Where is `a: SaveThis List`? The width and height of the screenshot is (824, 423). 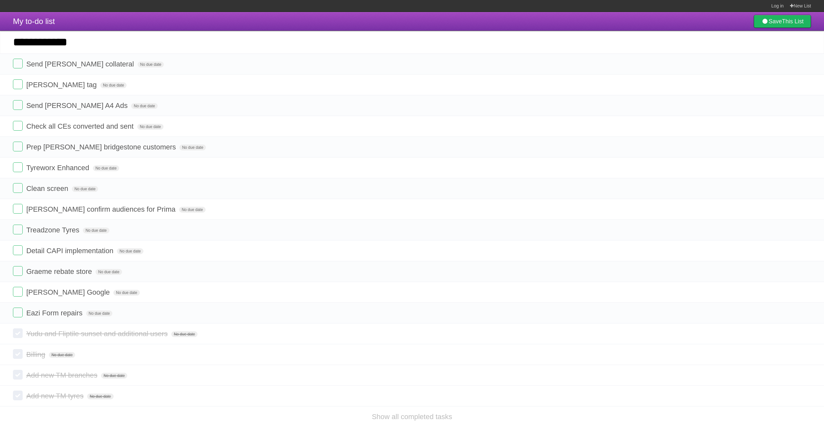 a: SaveThis List is located at coordinates (783, 21).